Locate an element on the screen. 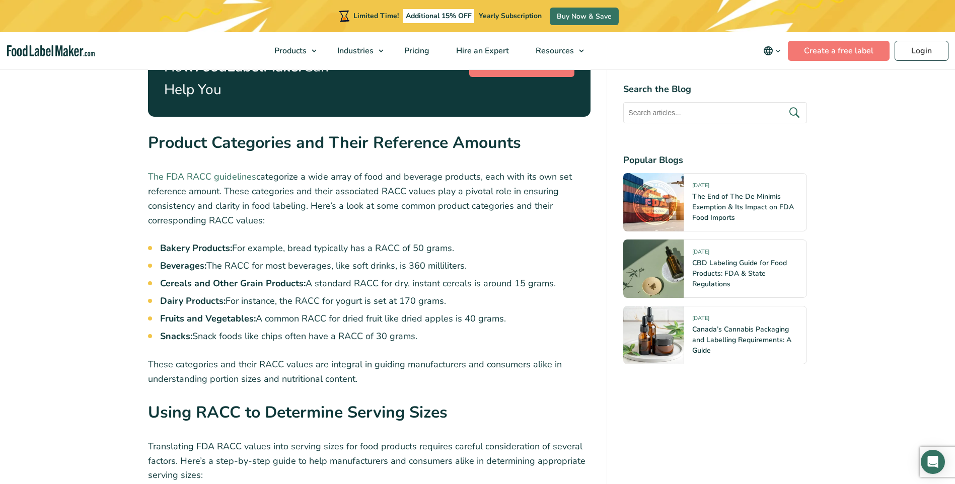  strong: Using RACC to Determine Serving Sizes is located at coordinates (298, 412).